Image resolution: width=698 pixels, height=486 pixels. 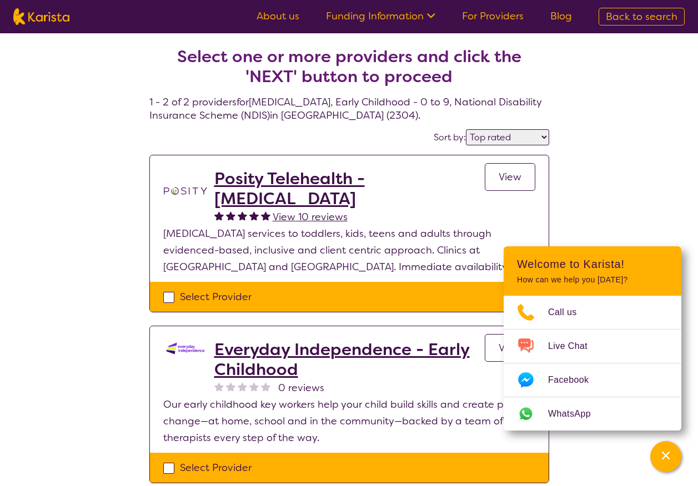 I want to click on a: Blog, so click(x=561, y=16).